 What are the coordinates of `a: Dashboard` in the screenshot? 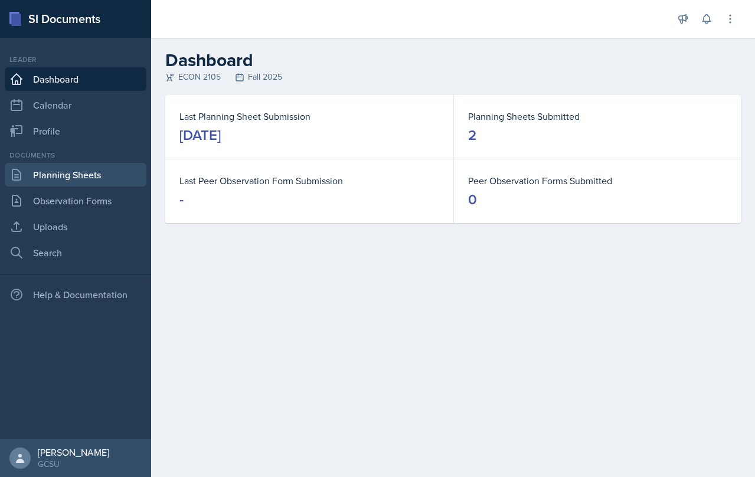 It's located at (76, 79).